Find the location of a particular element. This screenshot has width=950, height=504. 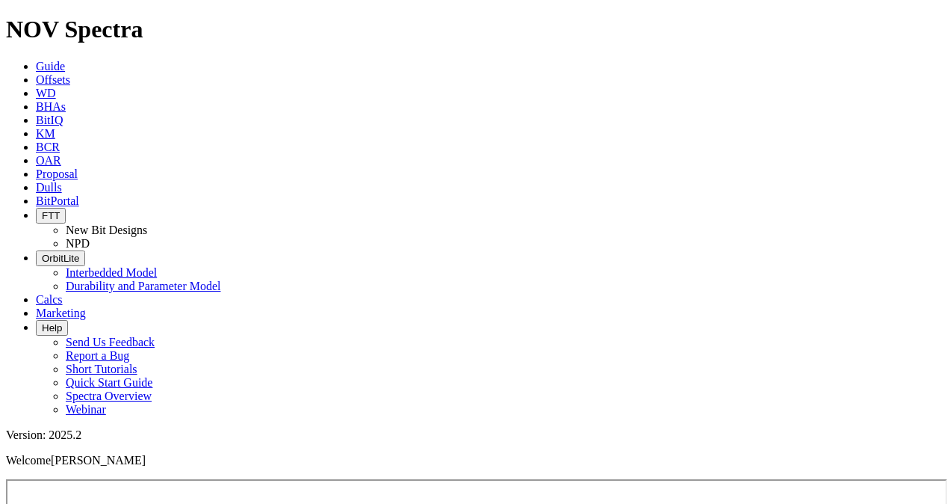

p: Welcome is located at coordinates (475, 460).